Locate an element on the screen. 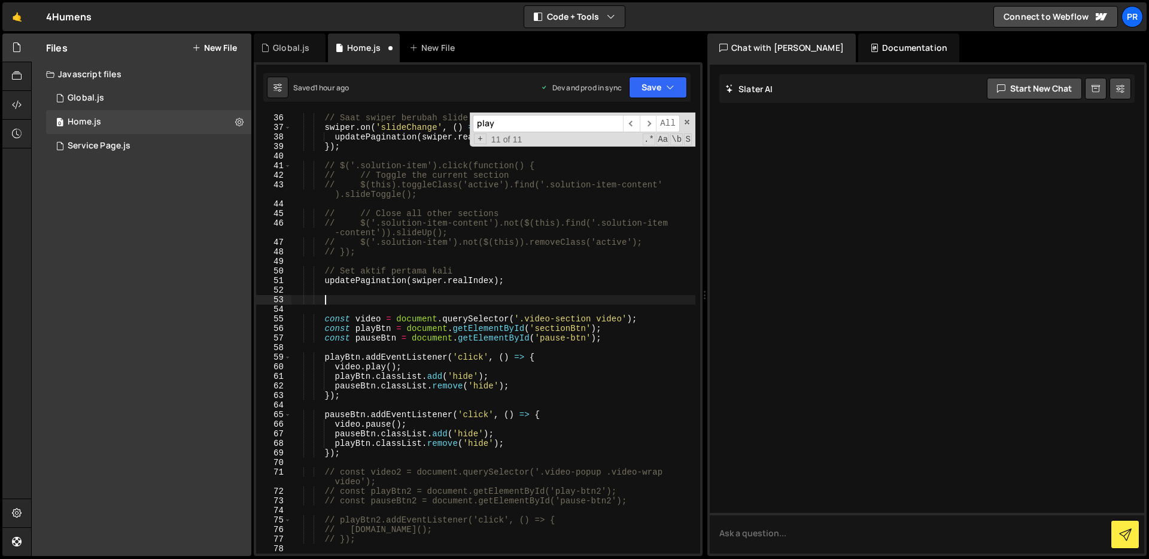 This screenshot has height=559, width=1149. div: 54 is located at coordinates (273, 309).